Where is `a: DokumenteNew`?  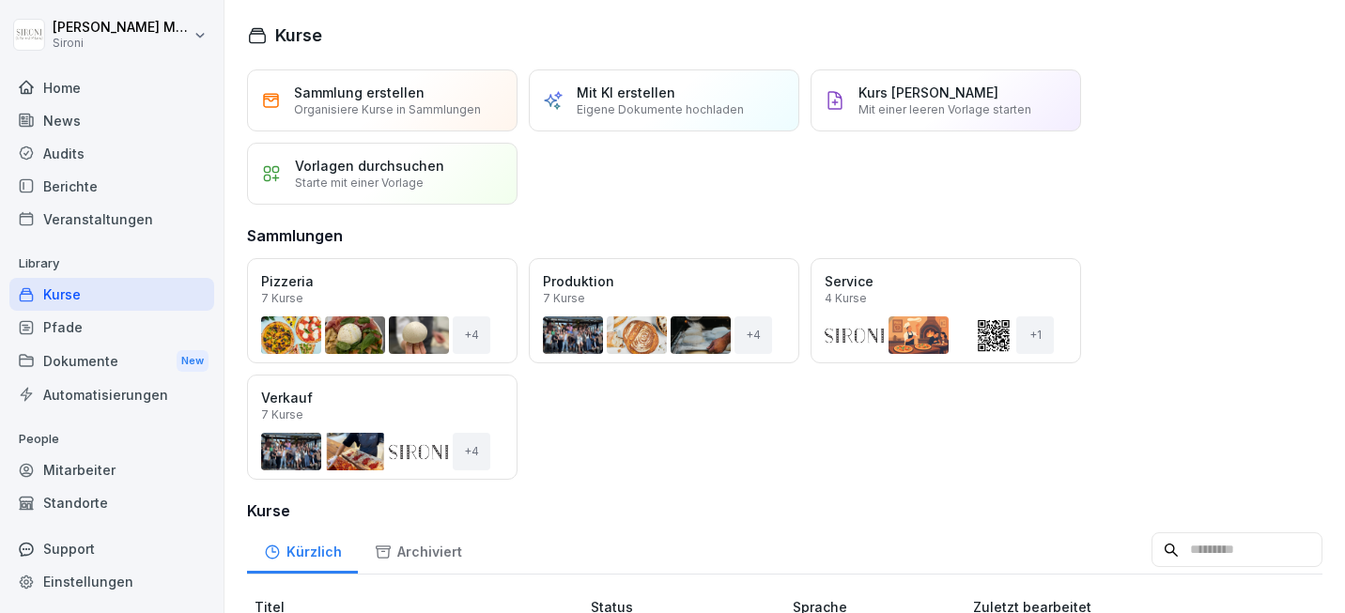
a: DokumenteNew is located at coordinates (112, 361).